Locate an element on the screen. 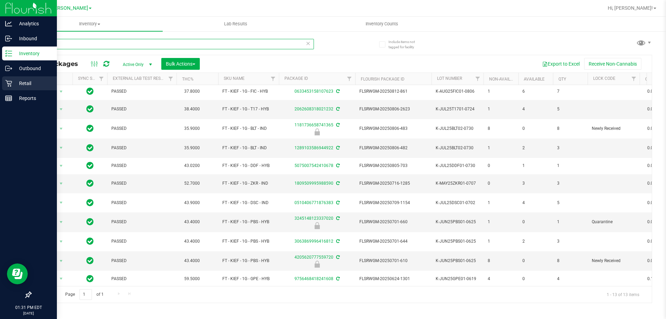  span: Clear is located at coordinates (308, 43).